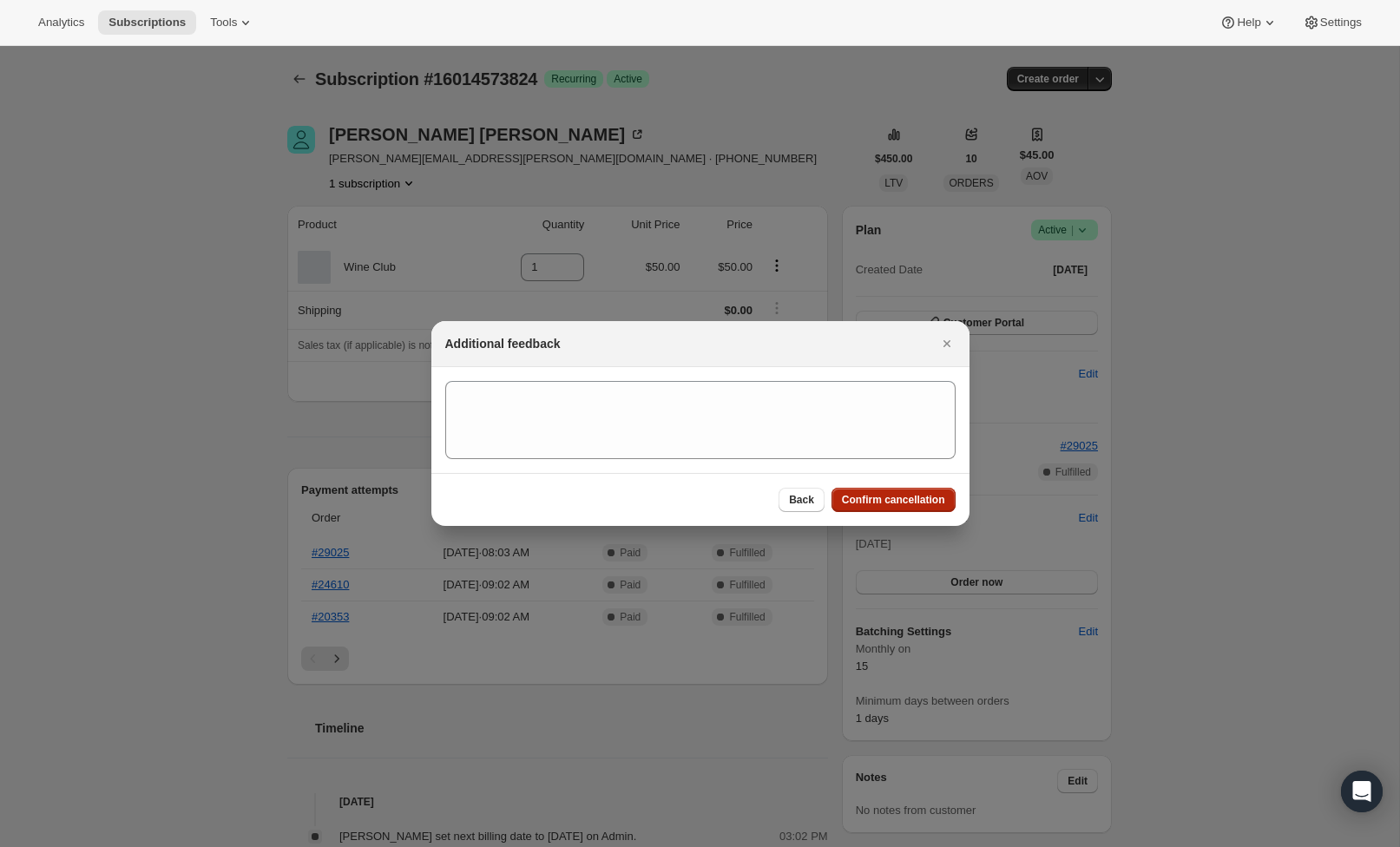  What do you see at coordinates (232, 23) in the screenshot?
I see `button: Tools` at bounding box center [232, 23].